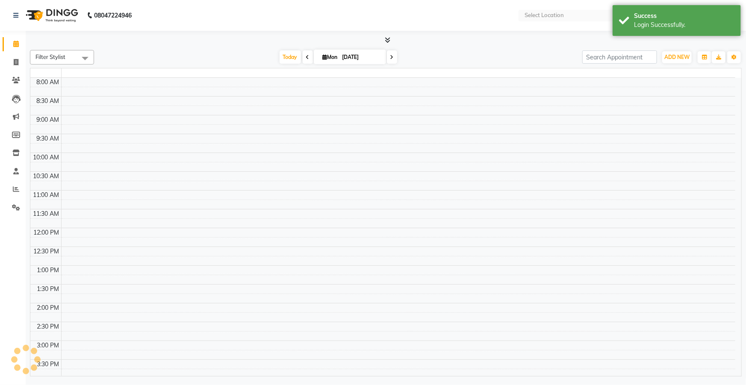 The width and height of the screenshot is (746, 385). I want to click on span: Filter Stylist, so click(50, 57).